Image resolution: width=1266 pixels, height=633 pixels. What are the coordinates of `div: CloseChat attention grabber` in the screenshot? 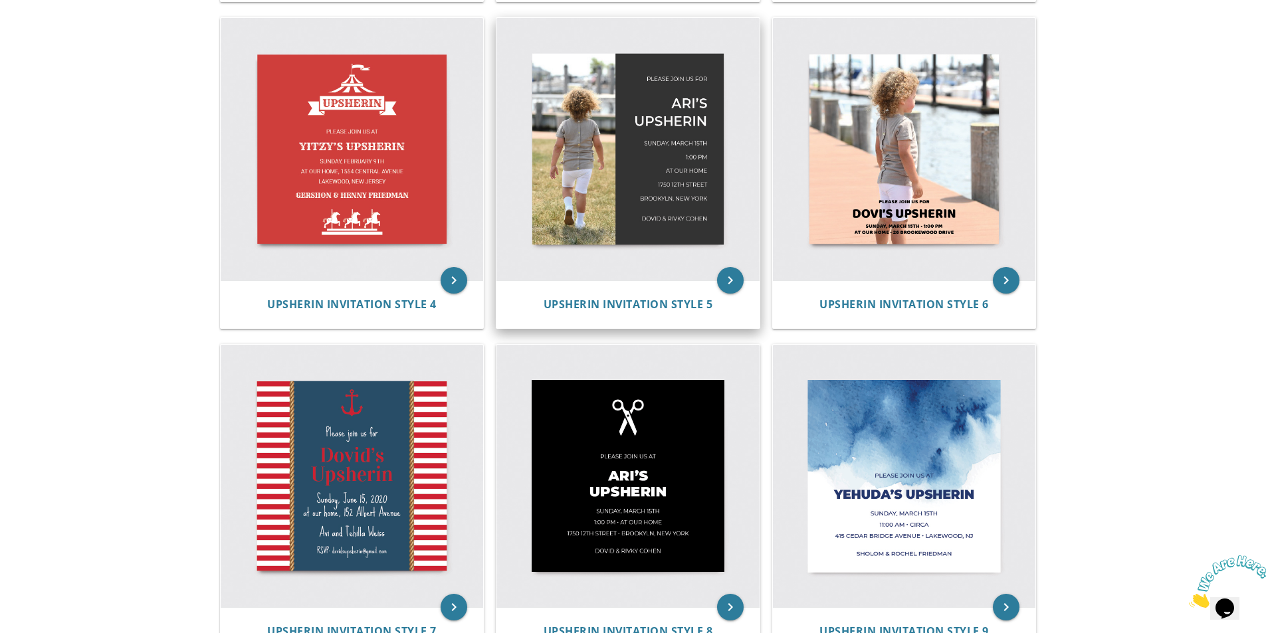 It's located at (41, 31).